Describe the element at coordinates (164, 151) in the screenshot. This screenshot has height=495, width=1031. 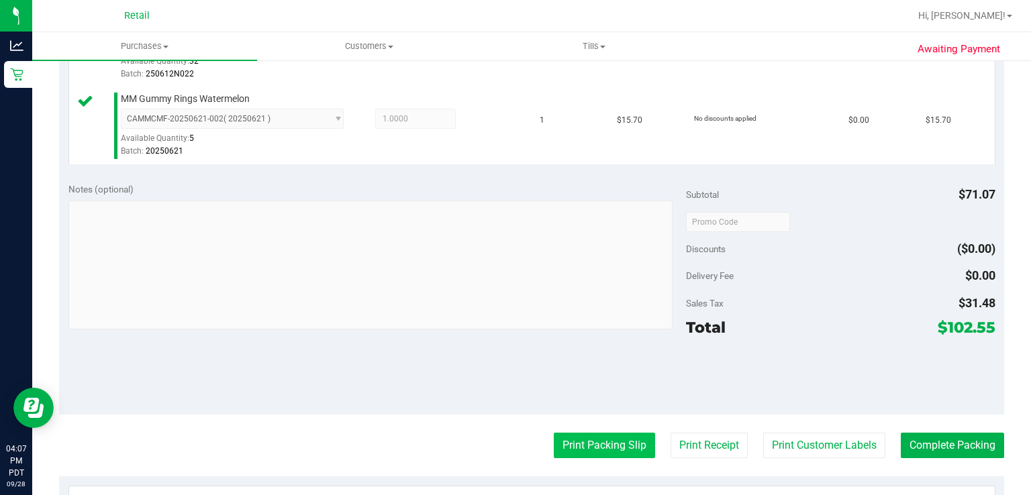
I see `span: 20250621` at that location.